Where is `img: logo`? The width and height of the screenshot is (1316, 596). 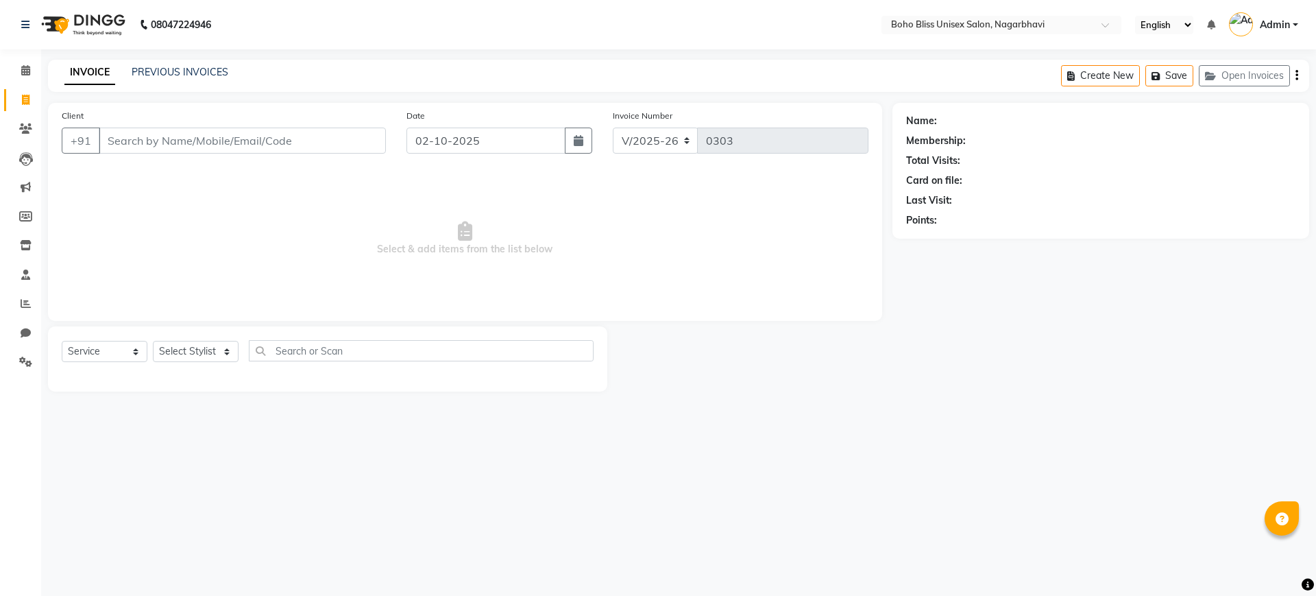
img: logo is located at coordinates (82, 25).